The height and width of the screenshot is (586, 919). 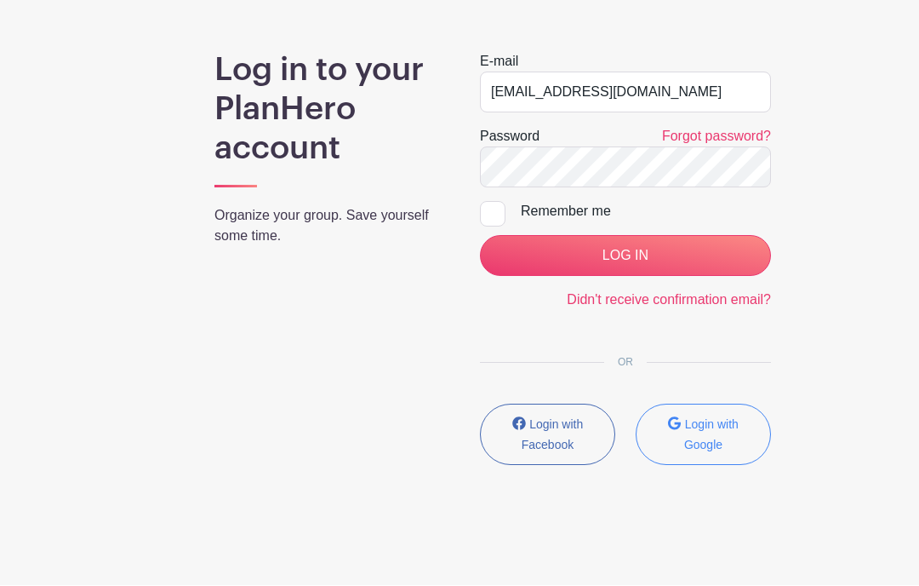 What do you see at coordinates (499, 62) in the screenshot?
I see `label: E-mail` at bounding box center [499, 62].